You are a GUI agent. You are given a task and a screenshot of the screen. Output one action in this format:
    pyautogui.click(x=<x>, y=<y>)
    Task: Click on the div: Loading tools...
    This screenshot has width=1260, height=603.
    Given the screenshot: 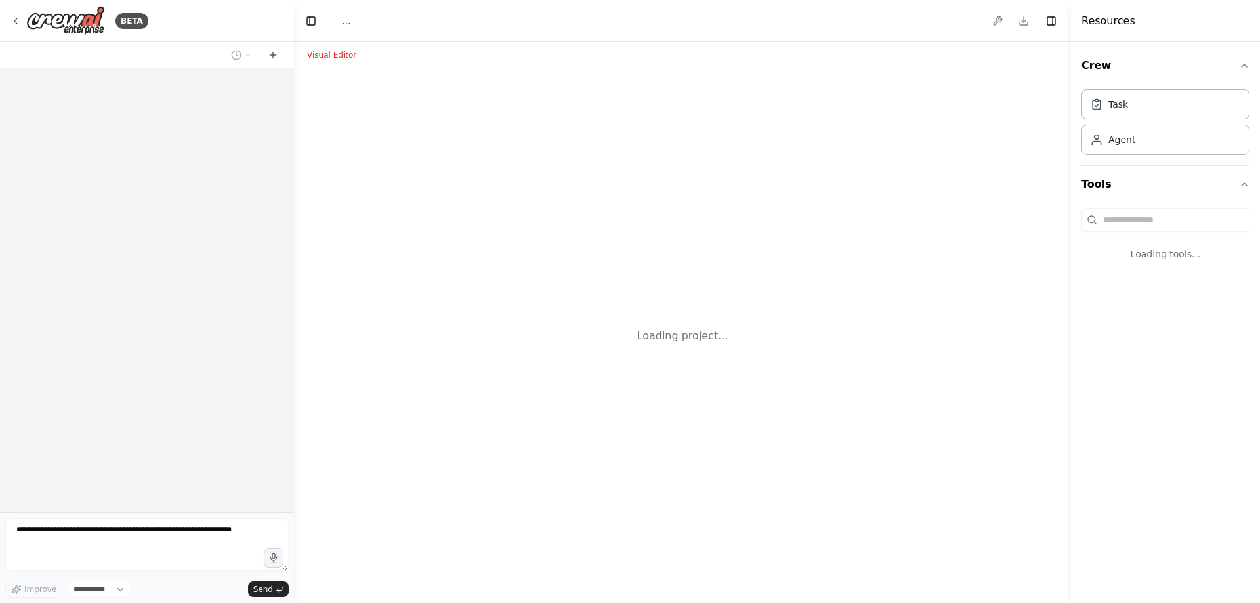 What is the action you would take?
    pyautogui.click(x=1166, y=254)
    